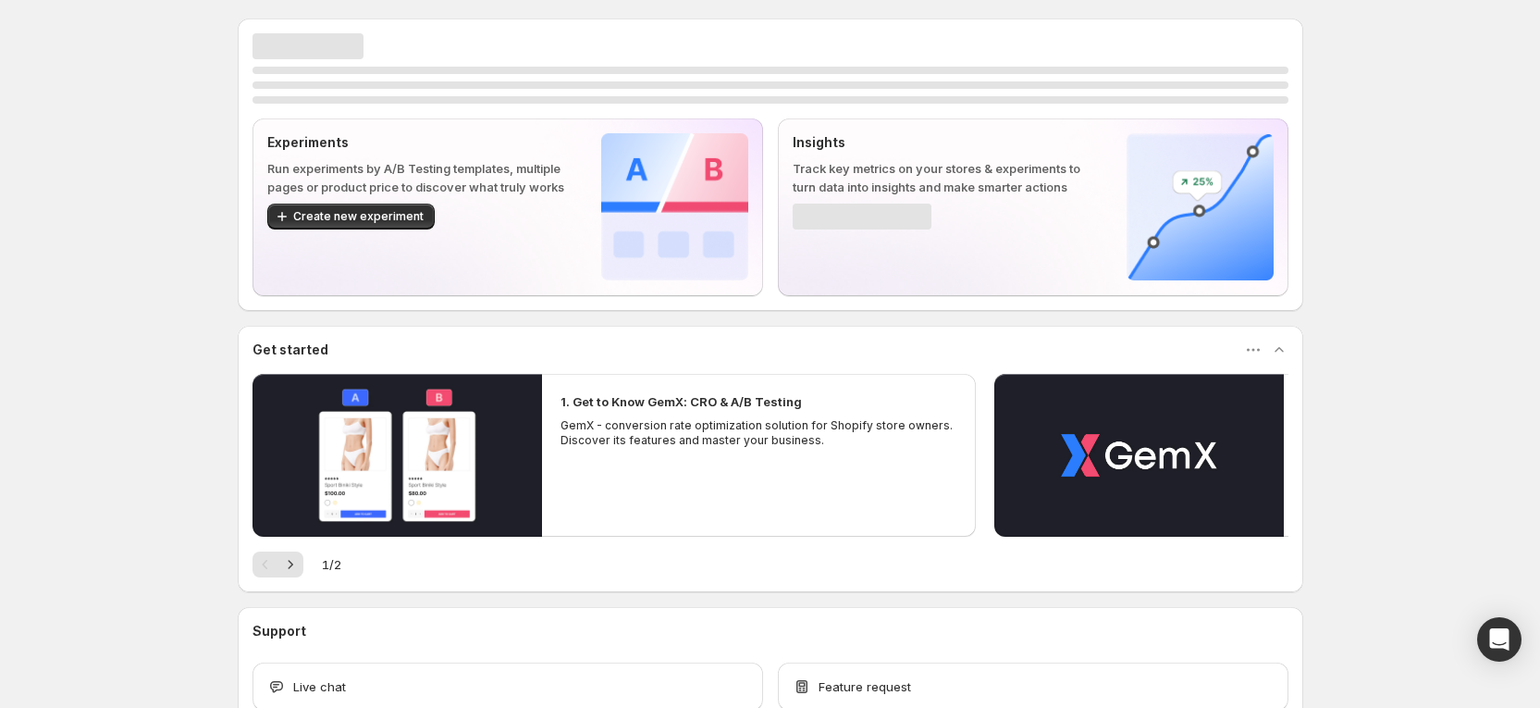 Image resolution: width=1540 pixels, height=708 pixels. Describe the element at coordinates (944, 142) in the screenshot. I see `p: Insights` at that location.